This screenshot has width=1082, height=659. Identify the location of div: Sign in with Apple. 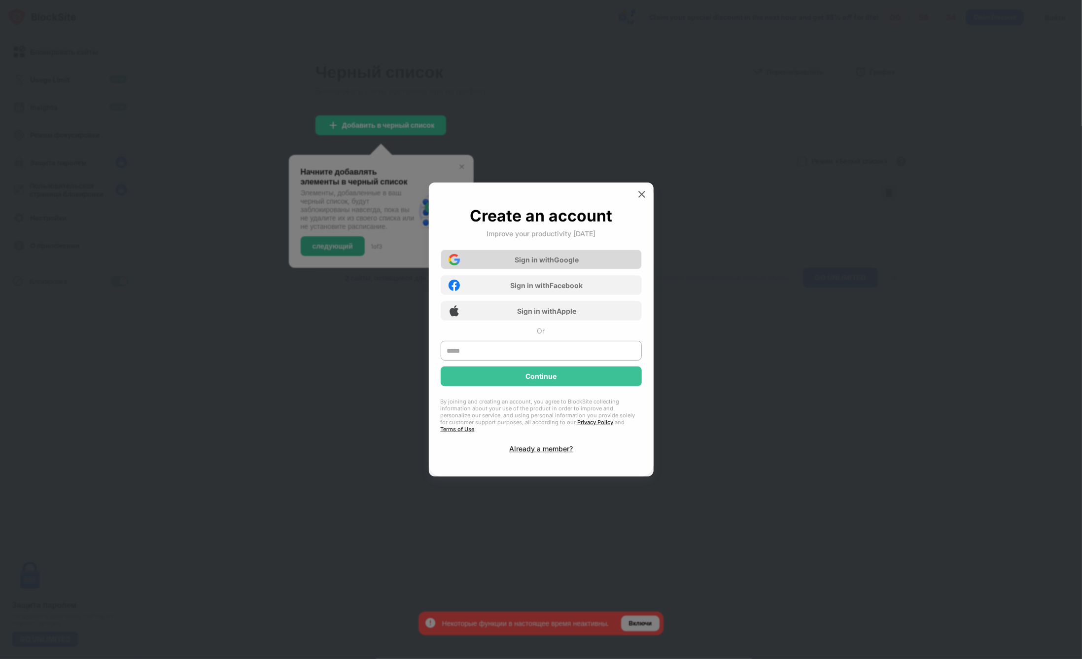
(547, 311).